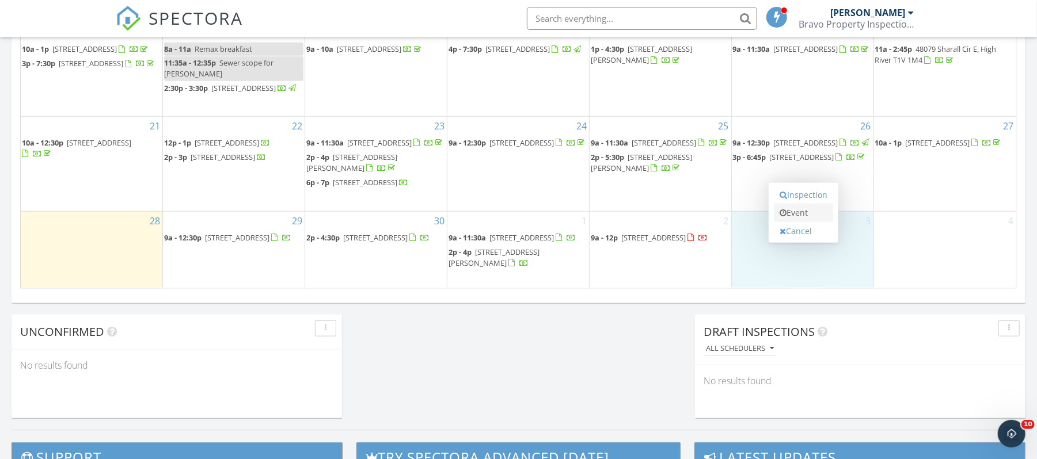 Image resolution: width=1037 pixels, height=459 pixels. What do you see at coordinates (234, 164) in the screenshot?
I see `td: Go to September 22, 2025` at bounding box center [234, 164].